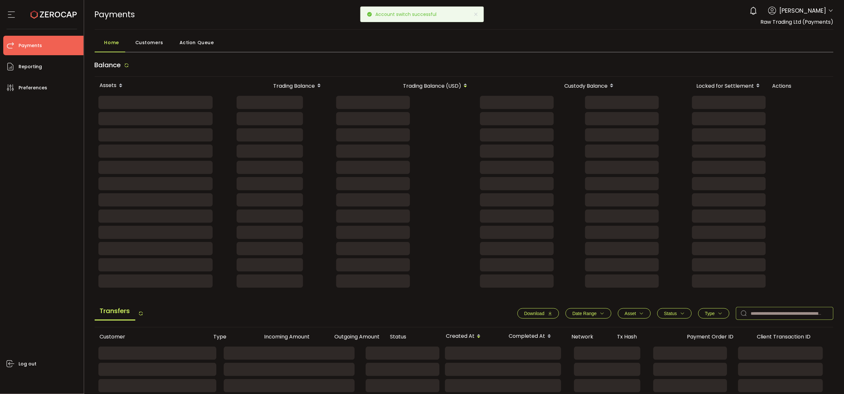  Describe the element at coordinates (534, 314) in the screenshot. I see `span: Download` at that location.